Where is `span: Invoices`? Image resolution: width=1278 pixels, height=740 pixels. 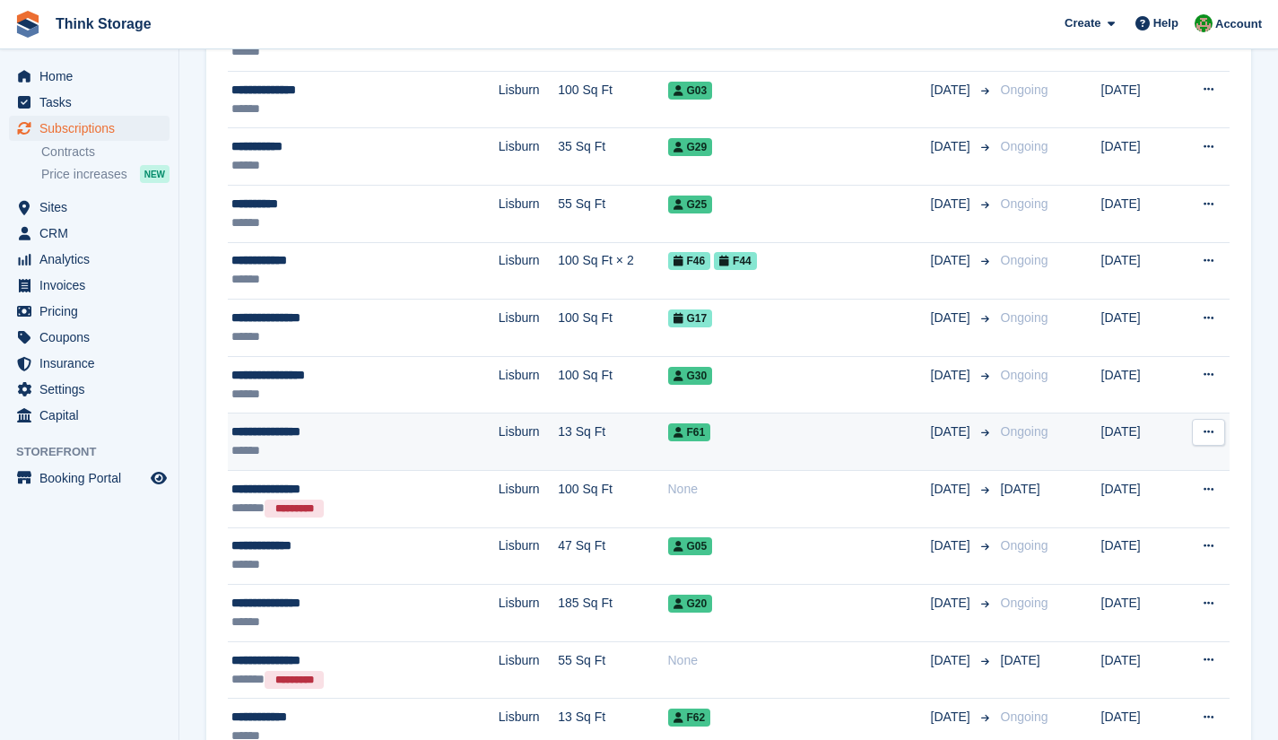 span: Invoices is located at coordinates (93, 285).